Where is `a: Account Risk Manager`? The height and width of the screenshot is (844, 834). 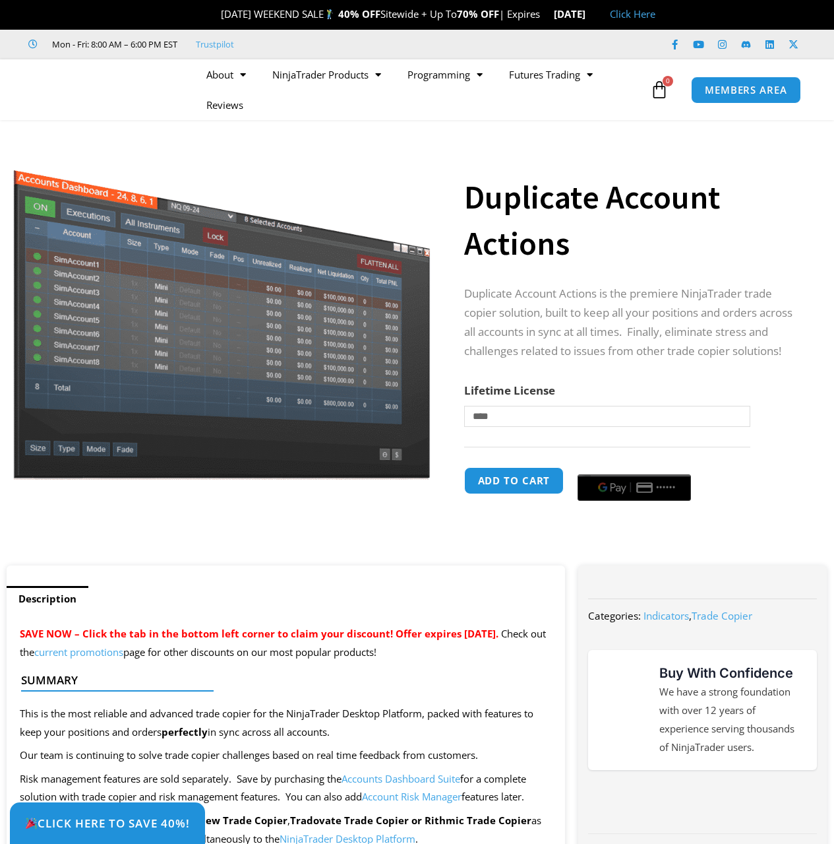
a: Account Risk Manager is located at coordinates (412, 796).